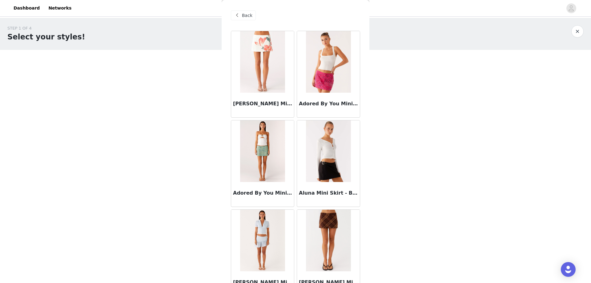  Describe the element at coordinates (60, 8) in the screenshot. I see `a: Networks` at that location.